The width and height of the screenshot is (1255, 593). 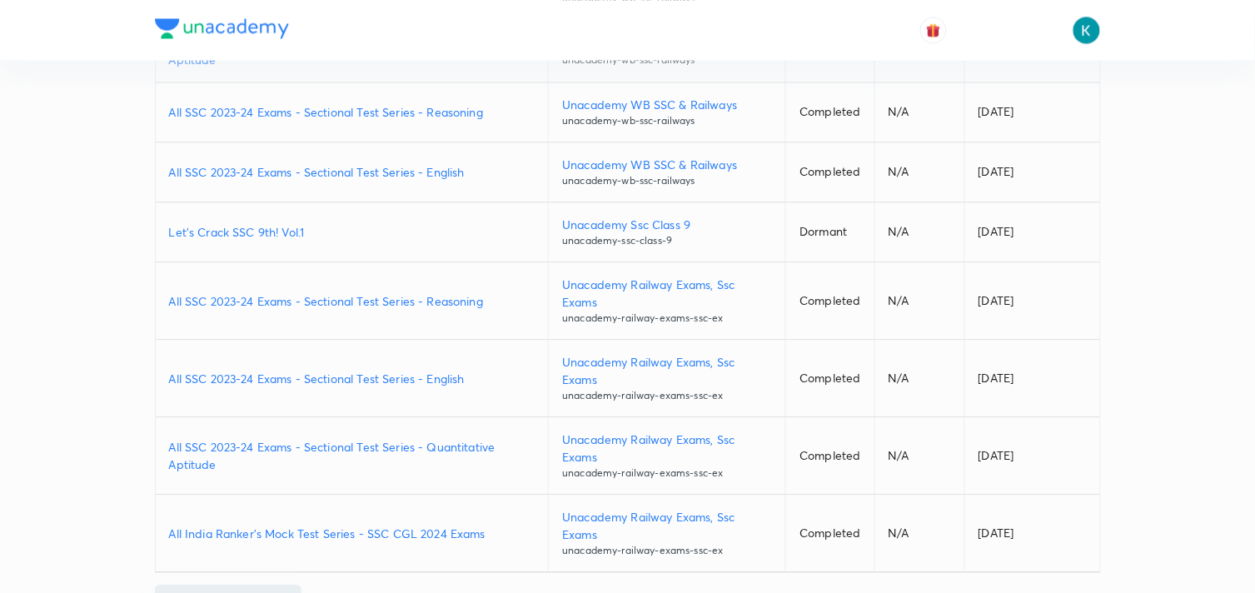 What do you see at coordinates (667, 231) in the screenshot?
I see `a: Unacademy Ssc Class 9unacademy-ssc-class-9` at bounding box center [667, 231].